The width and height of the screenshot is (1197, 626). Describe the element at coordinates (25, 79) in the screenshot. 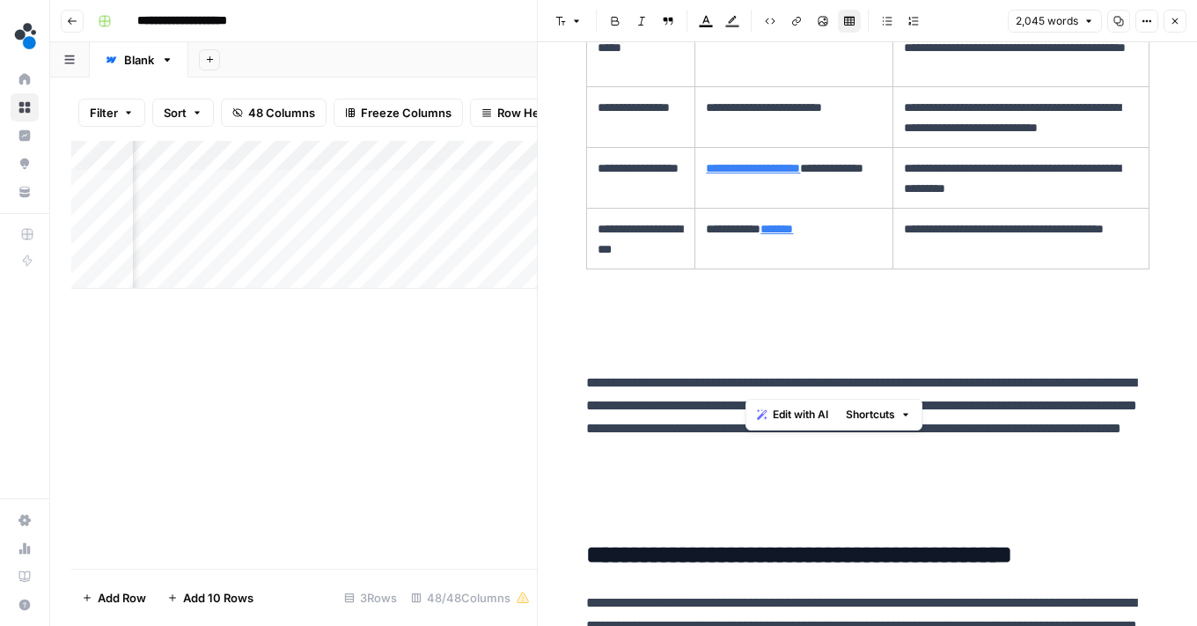

I see `a: Home` at that location.